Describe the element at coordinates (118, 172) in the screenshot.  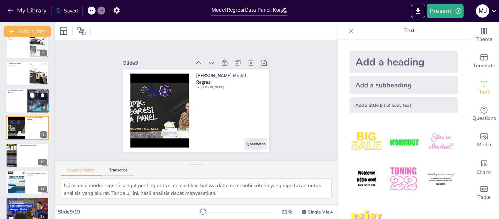
I see `button: Transcript` at that location.